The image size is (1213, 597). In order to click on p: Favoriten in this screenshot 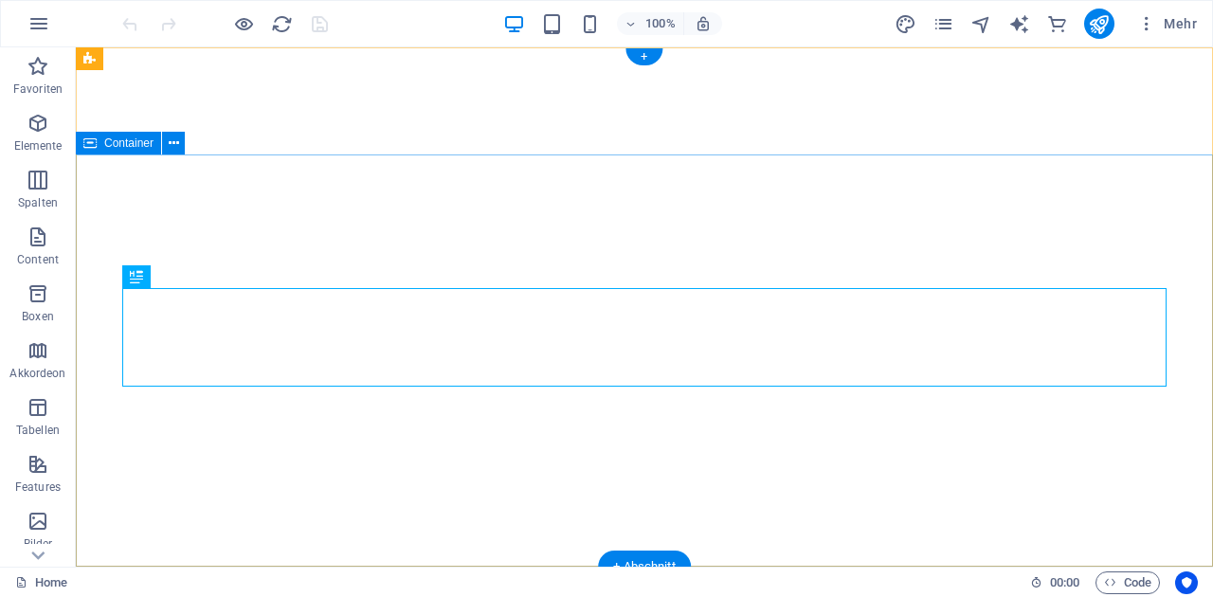, I will do `click(38, 89)`.